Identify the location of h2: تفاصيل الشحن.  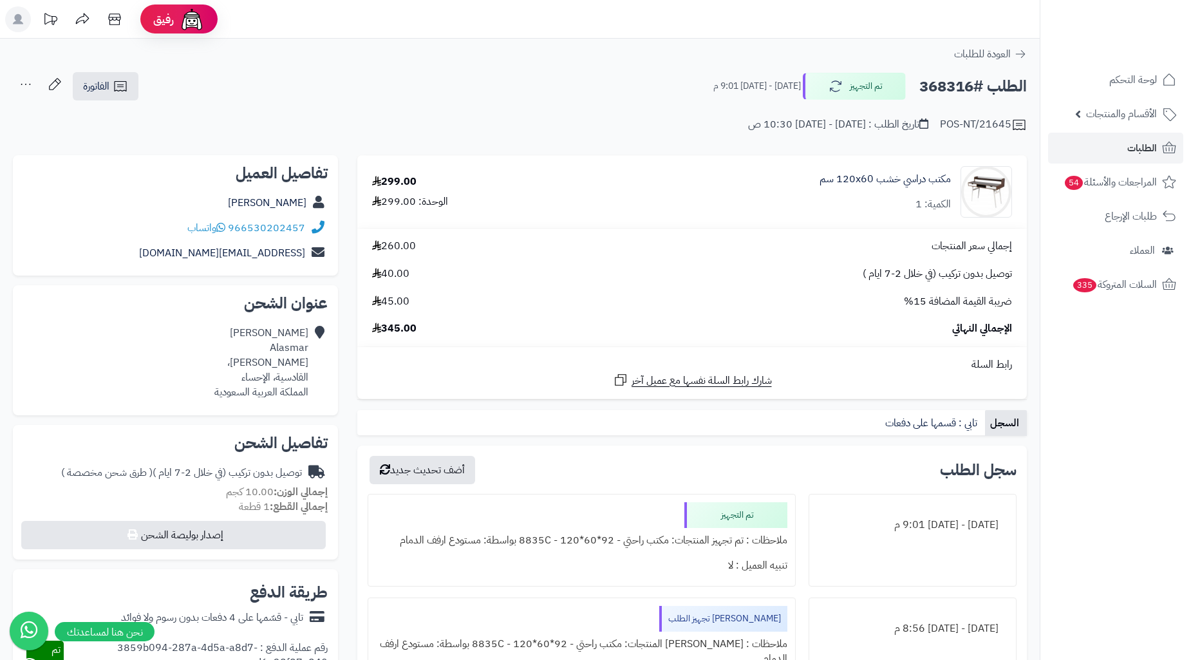
(175, 443).